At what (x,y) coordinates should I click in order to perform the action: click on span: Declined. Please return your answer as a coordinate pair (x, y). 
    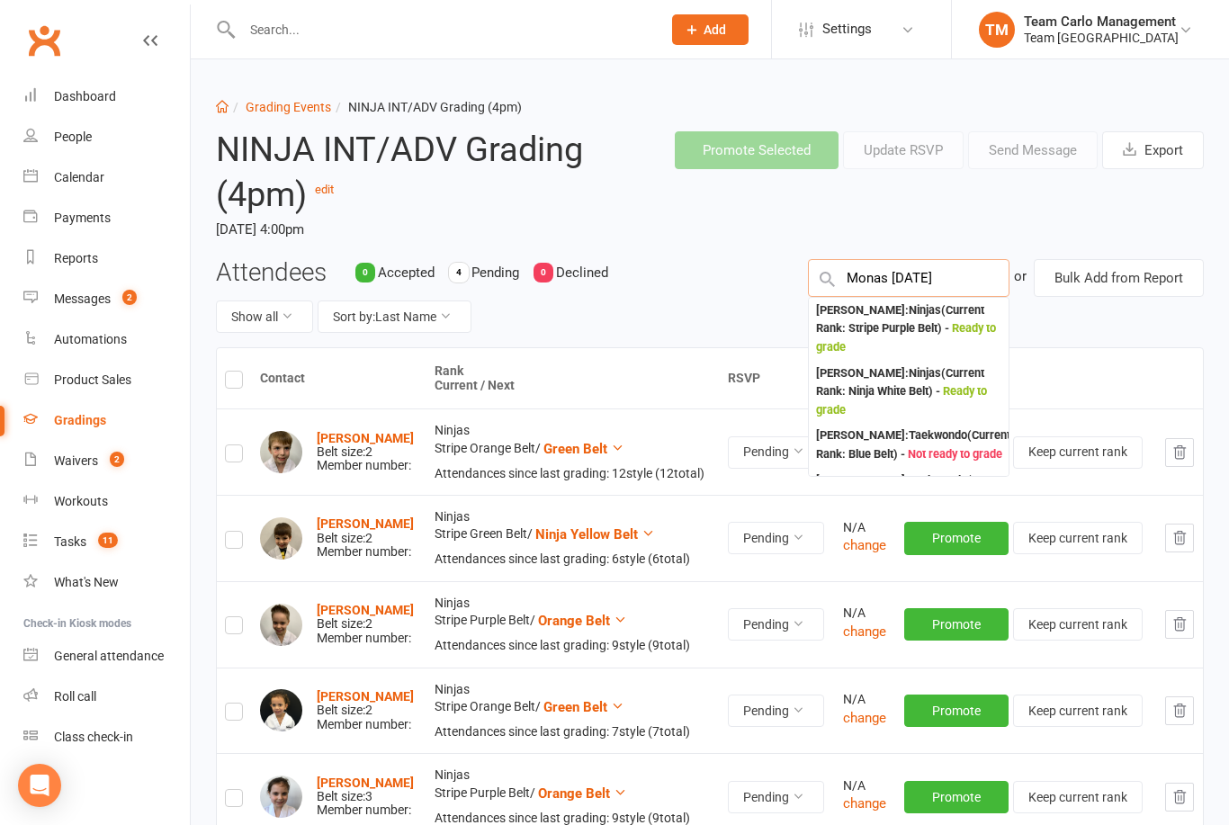
    Looking at the image, I should click on (582, 273).